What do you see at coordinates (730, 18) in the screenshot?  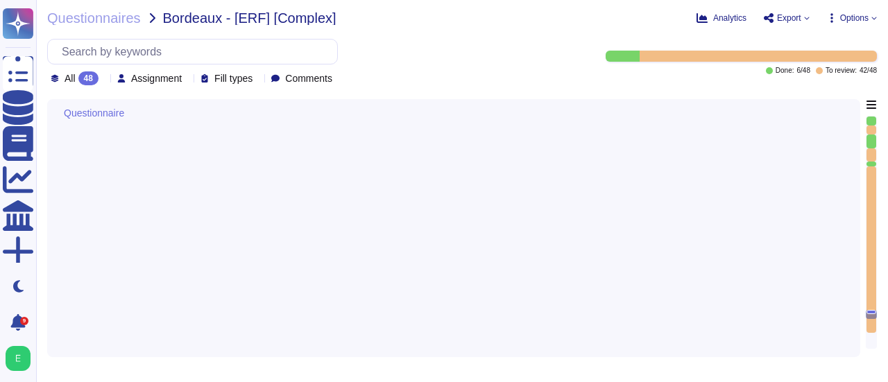 I see `span: Analytics` at bounding box center [730, 18].